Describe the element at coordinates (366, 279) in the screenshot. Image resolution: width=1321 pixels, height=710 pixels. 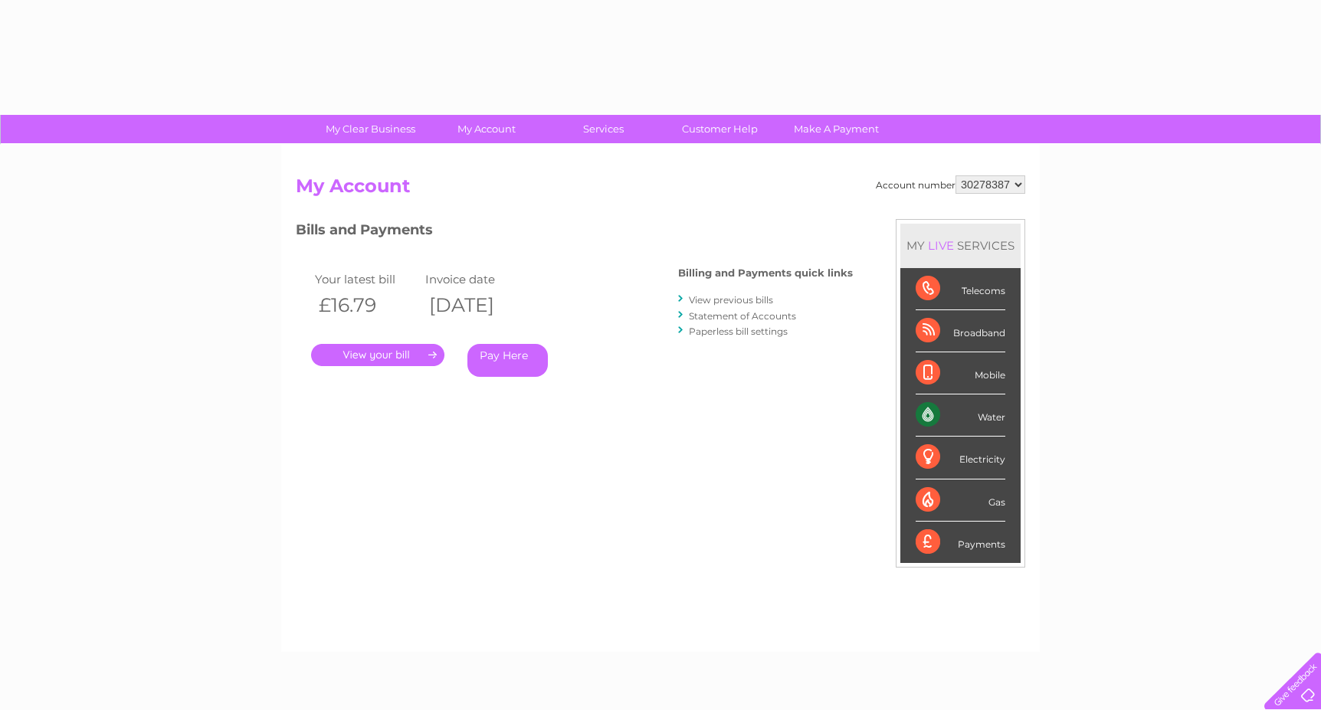
I see `td: Your latest bill` at that location.